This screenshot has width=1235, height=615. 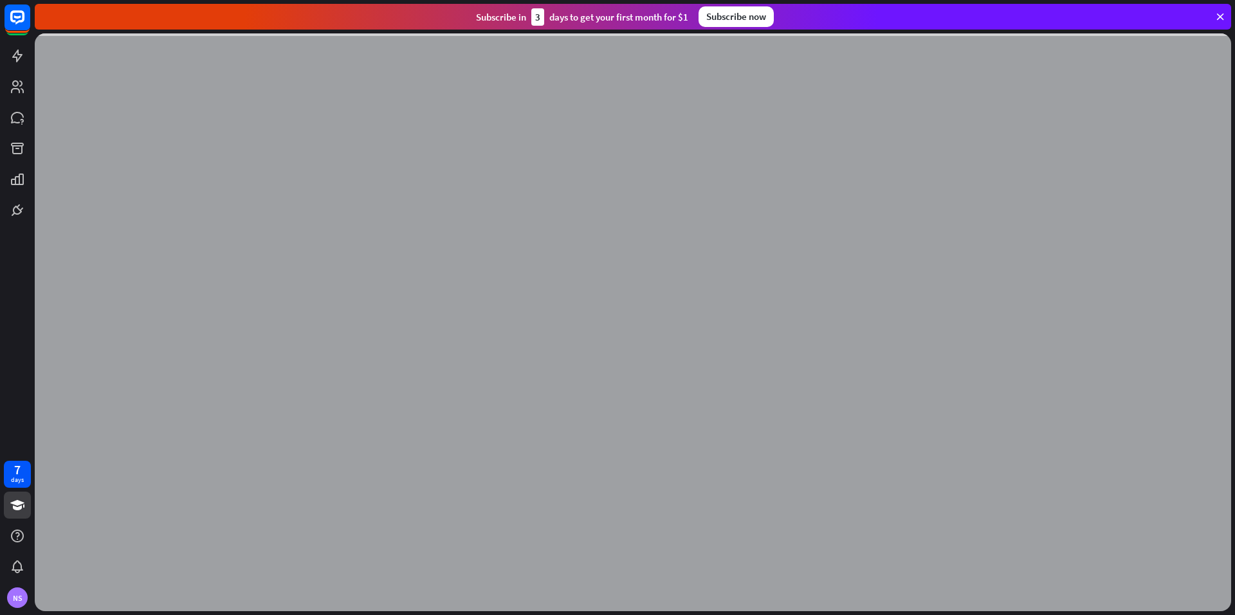 What do you see at coordinates (582, 17) in the screenshot?
I see `div: Subscribe in days to get your first month for $1` at bounding box center [582, 17].